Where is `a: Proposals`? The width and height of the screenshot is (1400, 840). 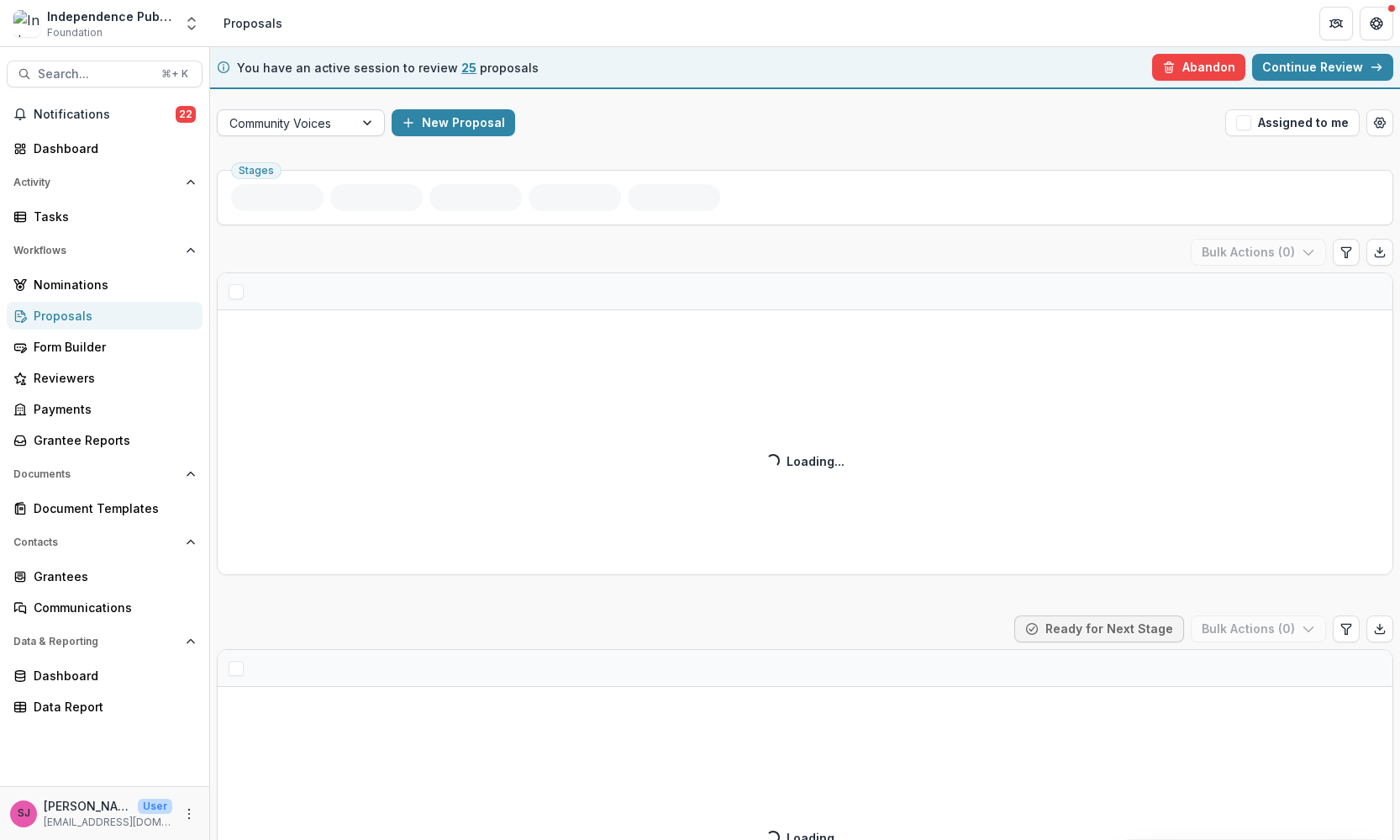 a: Proposals is located at coordinates (104, 316).